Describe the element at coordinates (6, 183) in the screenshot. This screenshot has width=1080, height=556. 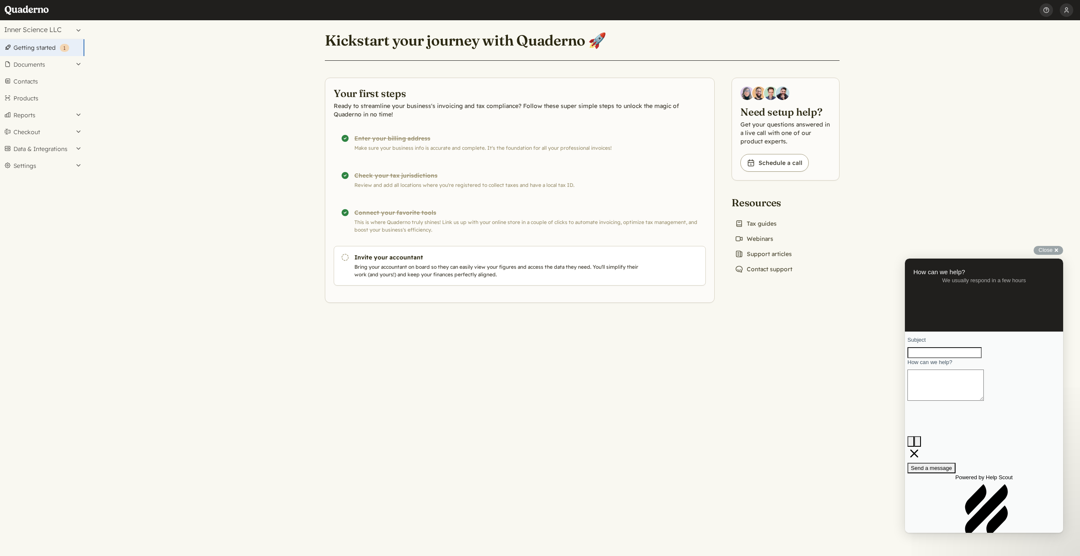
I see `button: Attach a file` at that location.